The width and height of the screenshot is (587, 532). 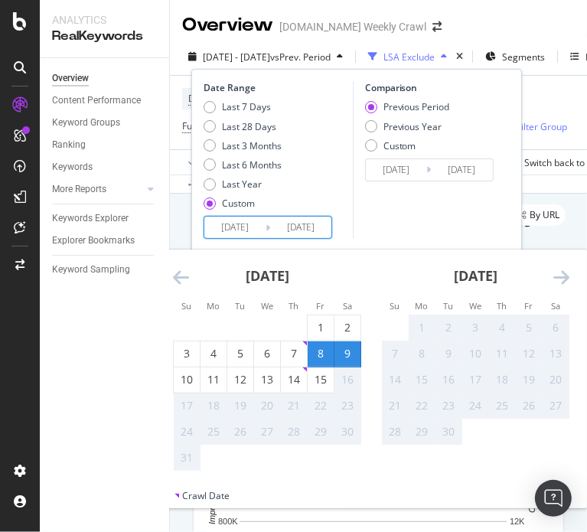 What do you see at coordinates (181, 277) in the screenshot?
I see `div: Move backward to switch to the previous month.` at bounding box center [181, 277].